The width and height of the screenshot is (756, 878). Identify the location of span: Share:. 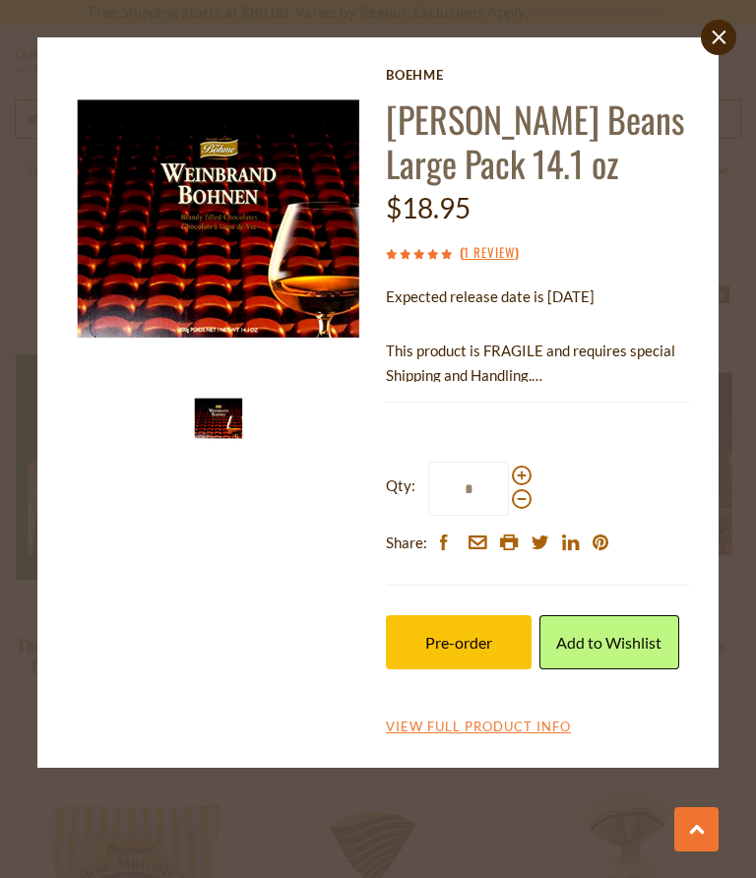
(407, 542).